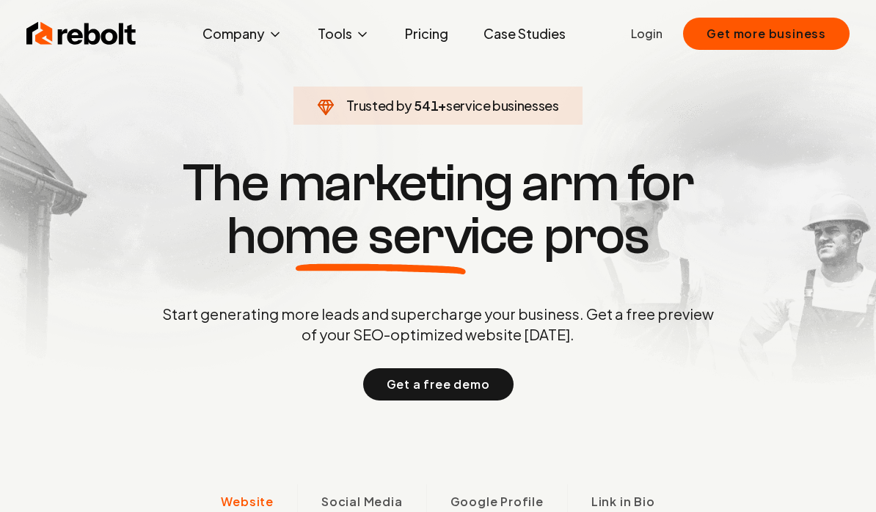  What do you see at coordinates (379, 105) in the screenshot?
I see `span: Trusted by` at bounding box center [379, 105].